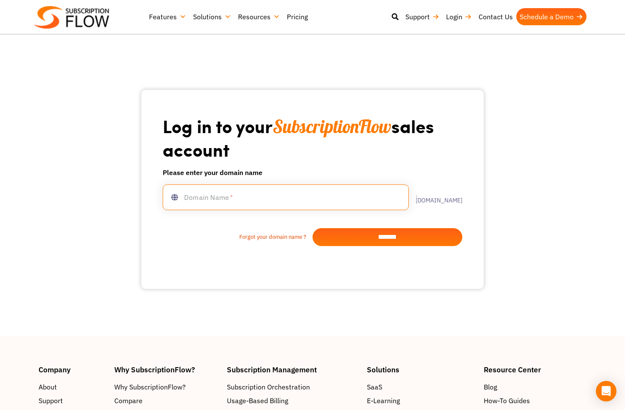 The width and height of the screenshot is (625, 410). Describe the element at coordinates (535, 370) in the screenshot. I see `h4: Resource Center` at that location.